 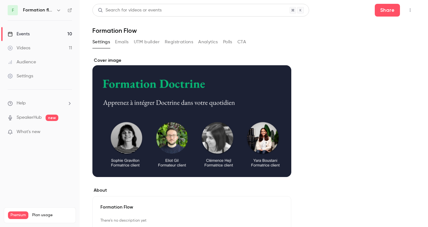 What do you see at coordinates (38, 10) in the screenshot?
I see `h6: Formation flow` at bounding box center [38, 10].